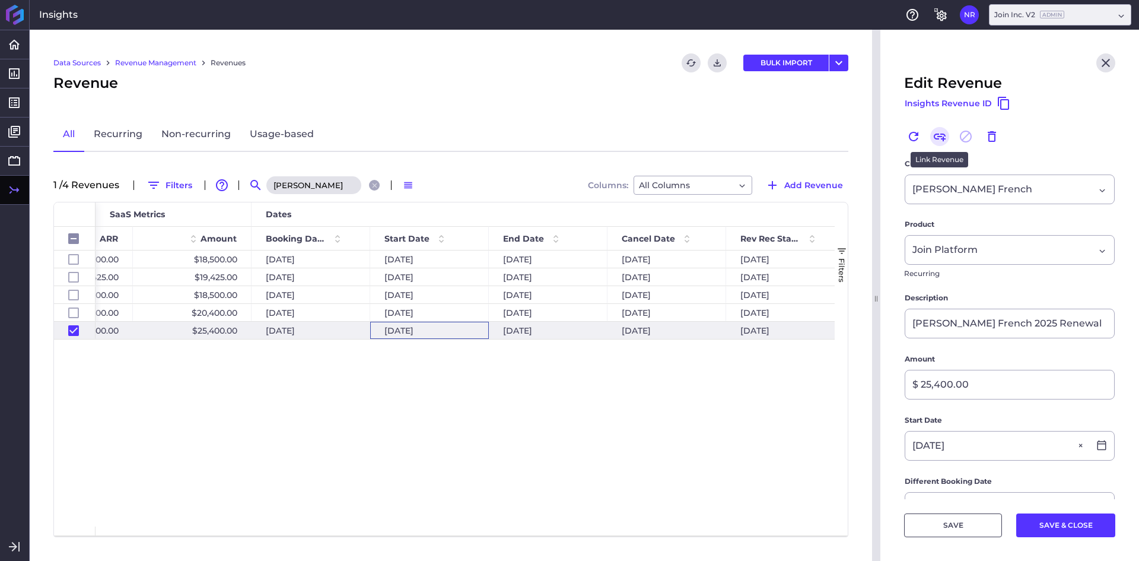 Image resolution: width=1139 pixels, height=561 pixels. I want to click on span: Different Booking Date, so click(948, 481).